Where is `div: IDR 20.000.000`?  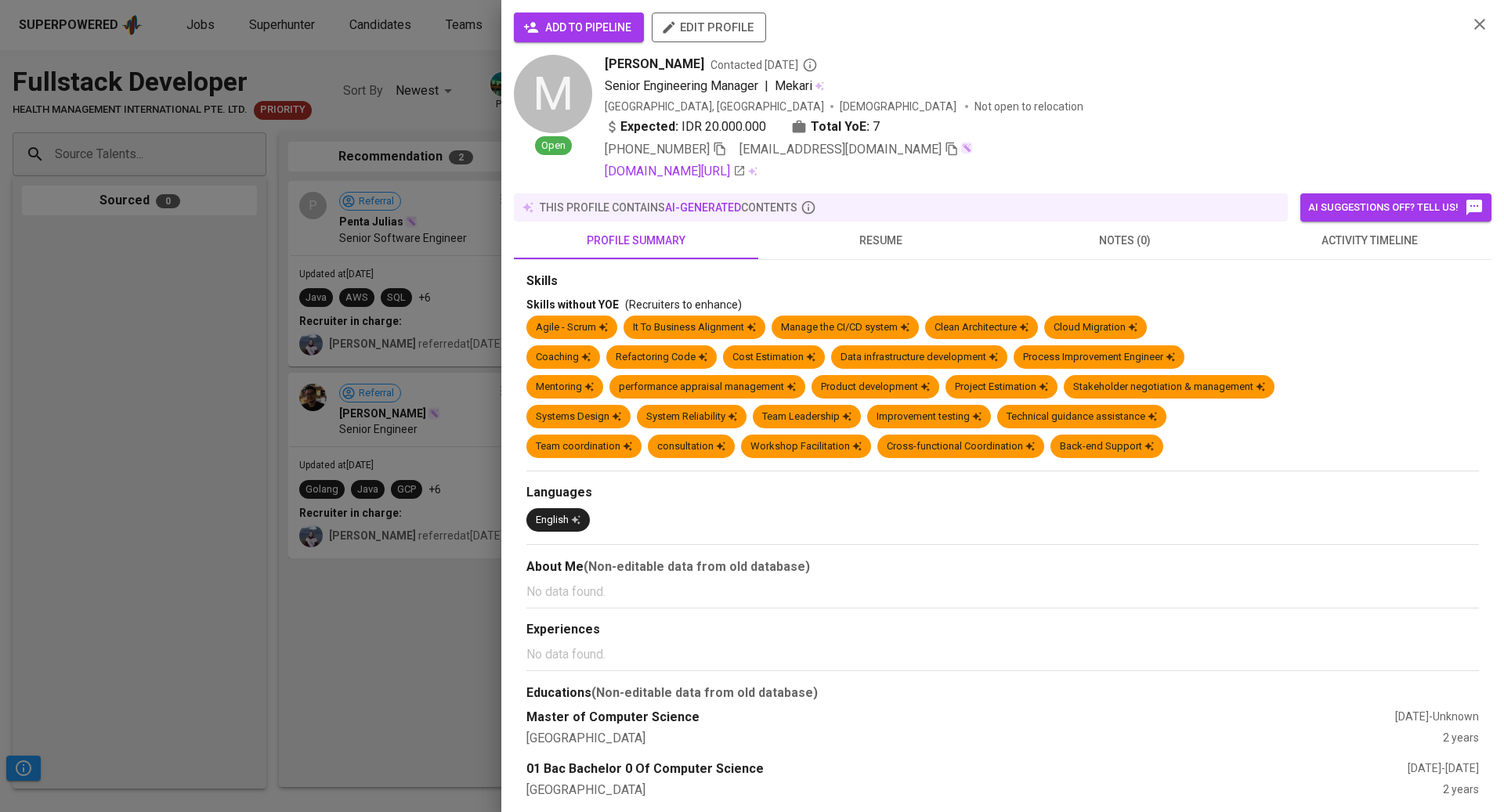 div: IDR 20.000.000 is located at coordinates (686, 127).